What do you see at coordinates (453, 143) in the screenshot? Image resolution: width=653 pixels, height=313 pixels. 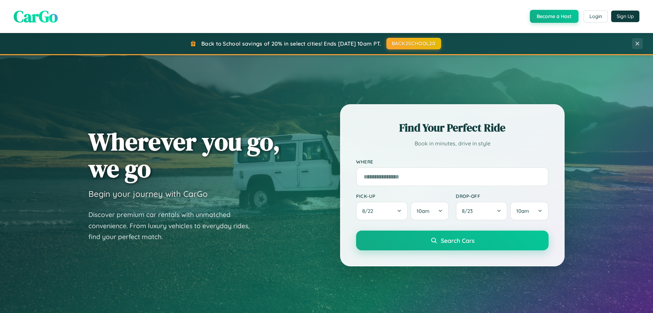 I see `p: Book in minutes, drive in style` at bounding box center [453, 143].